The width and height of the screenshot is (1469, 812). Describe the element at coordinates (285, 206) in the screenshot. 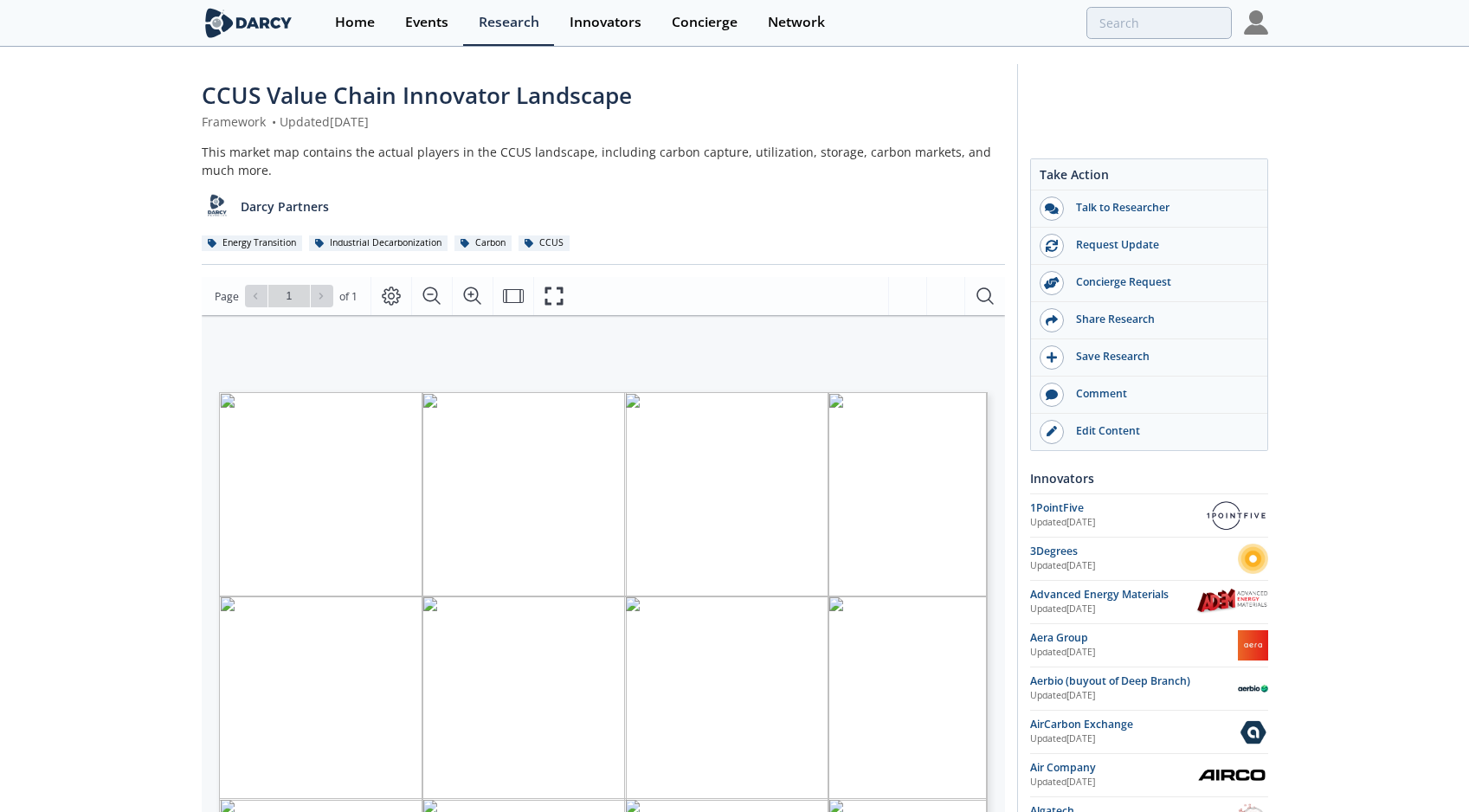

I see `p: Darcy Partners` at that location.